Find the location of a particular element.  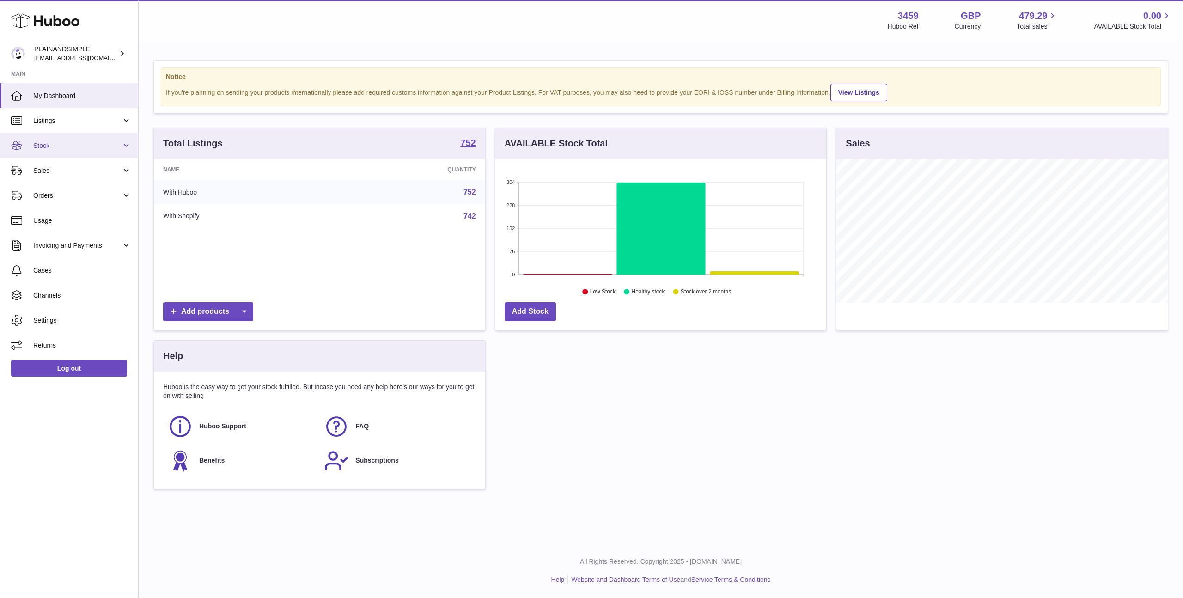

div: If you're planning on sending your products internationally please add required customs informati... is located at coordinates (661, 91).